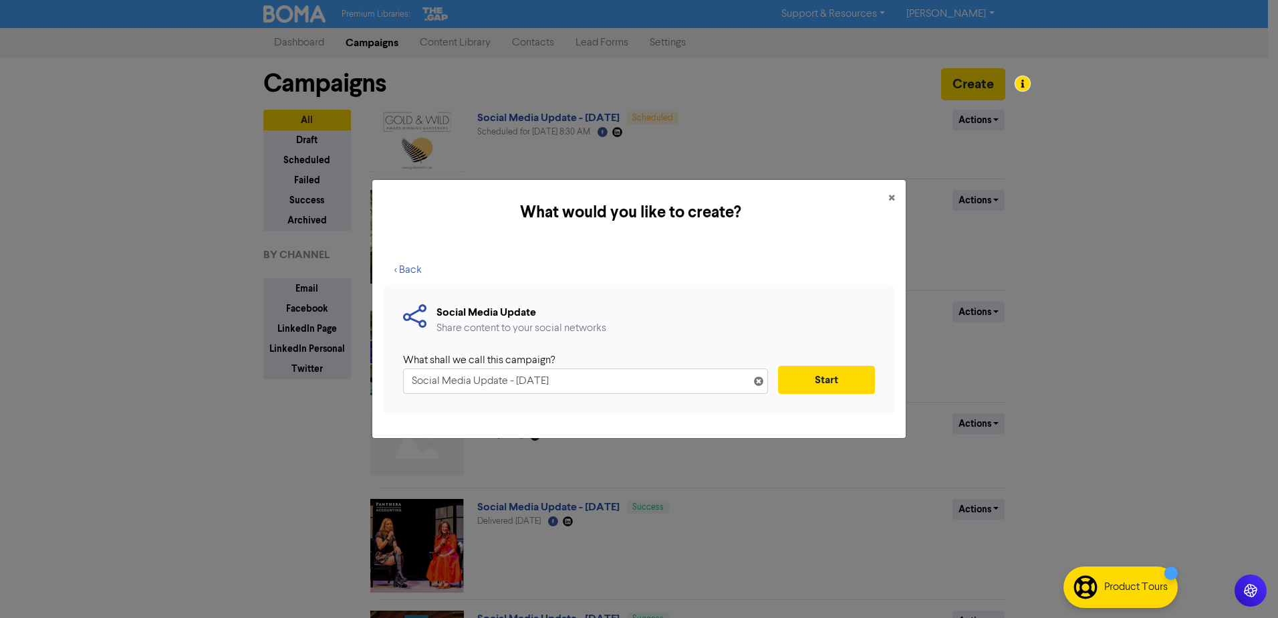 This screenshot has height=618, width=1278. What do you see at coordinates (826, 380) in the screenshot?
I see `button: Start` at bounding box center [826, 380].